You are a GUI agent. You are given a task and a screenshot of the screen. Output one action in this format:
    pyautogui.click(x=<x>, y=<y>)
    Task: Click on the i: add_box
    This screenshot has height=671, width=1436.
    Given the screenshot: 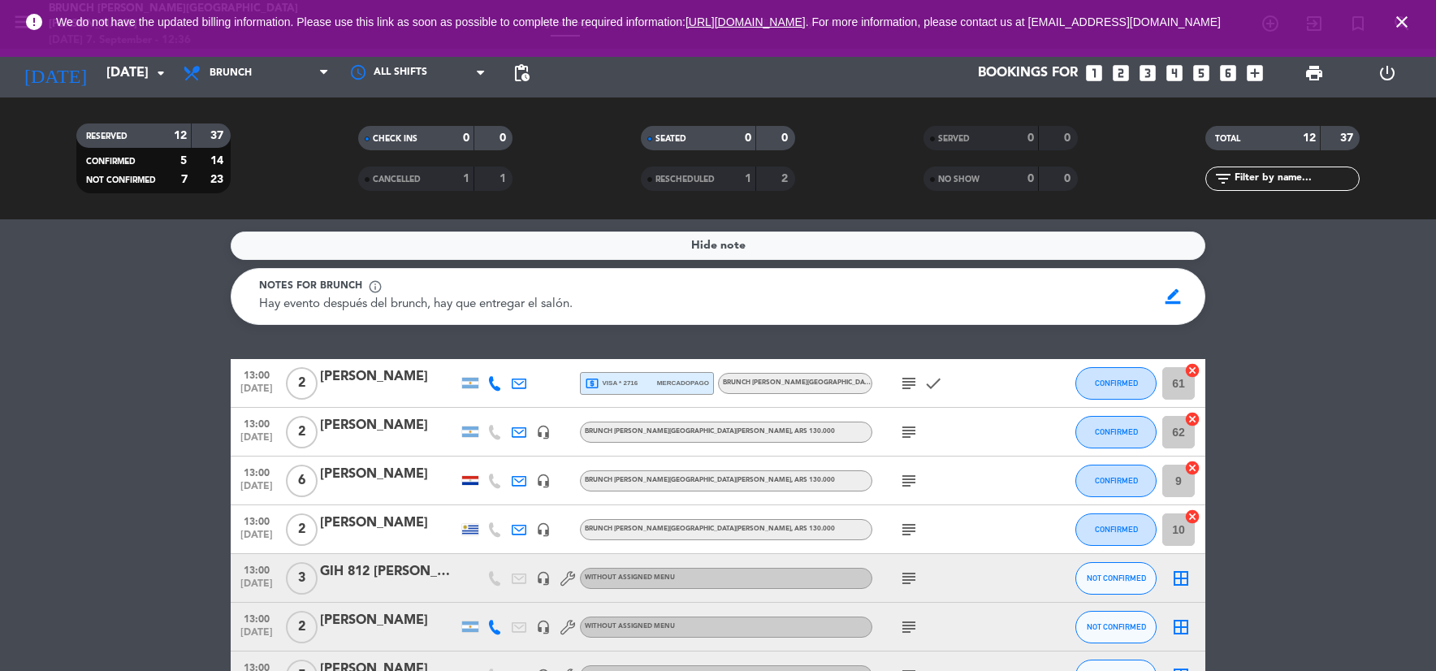 What is the action you would take?
    pyautogui.click(x=1255, y=73)
    